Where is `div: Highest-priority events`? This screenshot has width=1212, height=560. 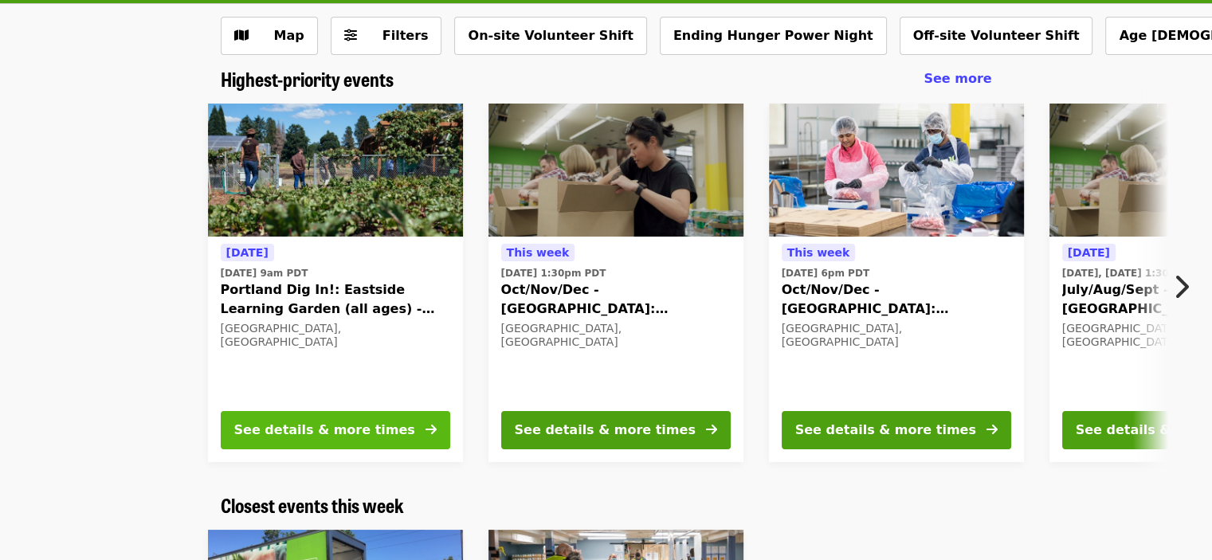 div: Highest-priority events is located at coordinates (606, 79).